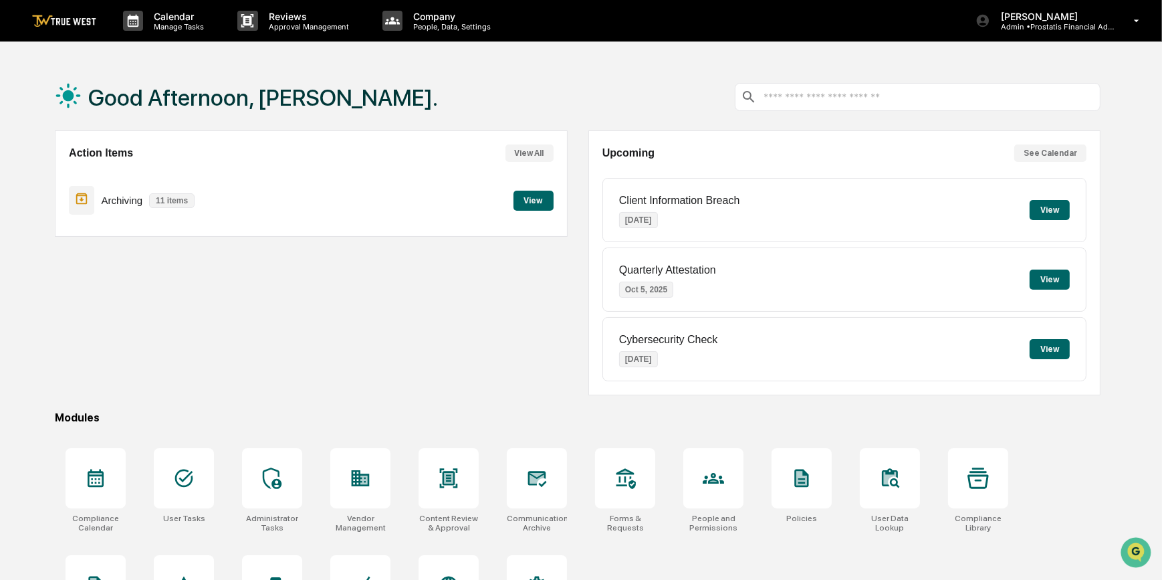  I want to click on img: 1746055101610-c473b297-6a78-478c-a979-82029cc54cd1, so click(25, 114).